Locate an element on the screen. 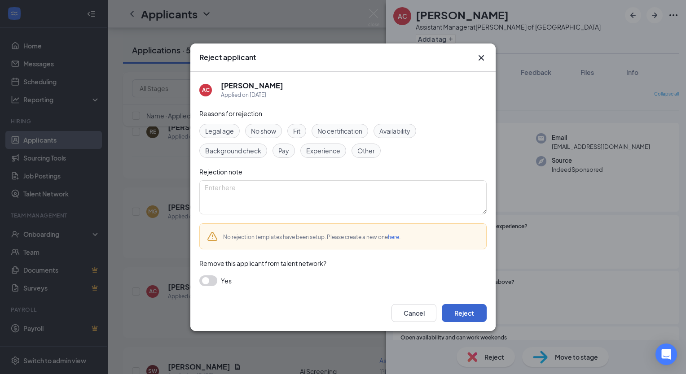  svg: Warning is located at coordinates (212, 237).